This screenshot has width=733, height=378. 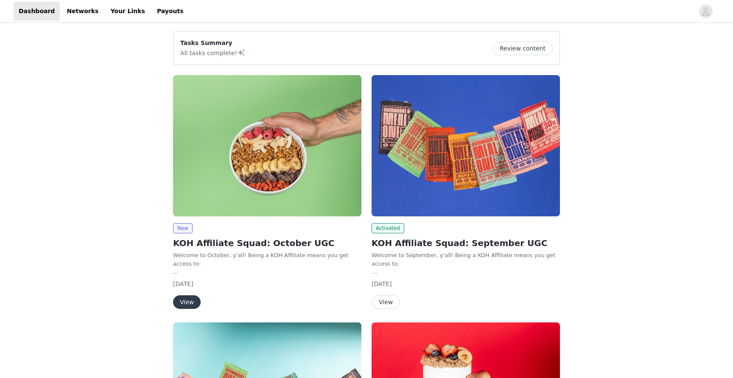 I want to click on h2: KOH Affiliate Squad: October UGC, so click(x=267, y=243).